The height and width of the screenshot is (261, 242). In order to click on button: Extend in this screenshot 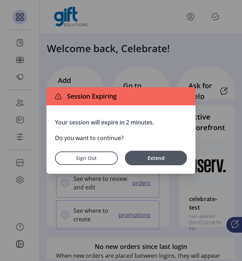, I will do `click(156, 158)`.